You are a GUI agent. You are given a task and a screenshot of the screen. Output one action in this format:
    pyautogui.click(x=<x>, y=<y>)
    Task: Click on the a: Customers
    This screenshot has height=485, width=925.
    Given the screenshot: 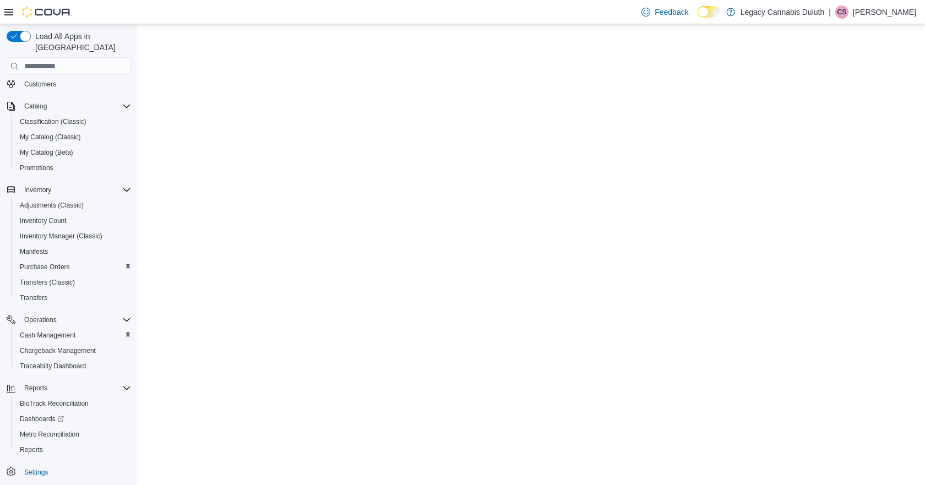 What is the action you would take?
    pyautogui.click(x=40, y=84)
    